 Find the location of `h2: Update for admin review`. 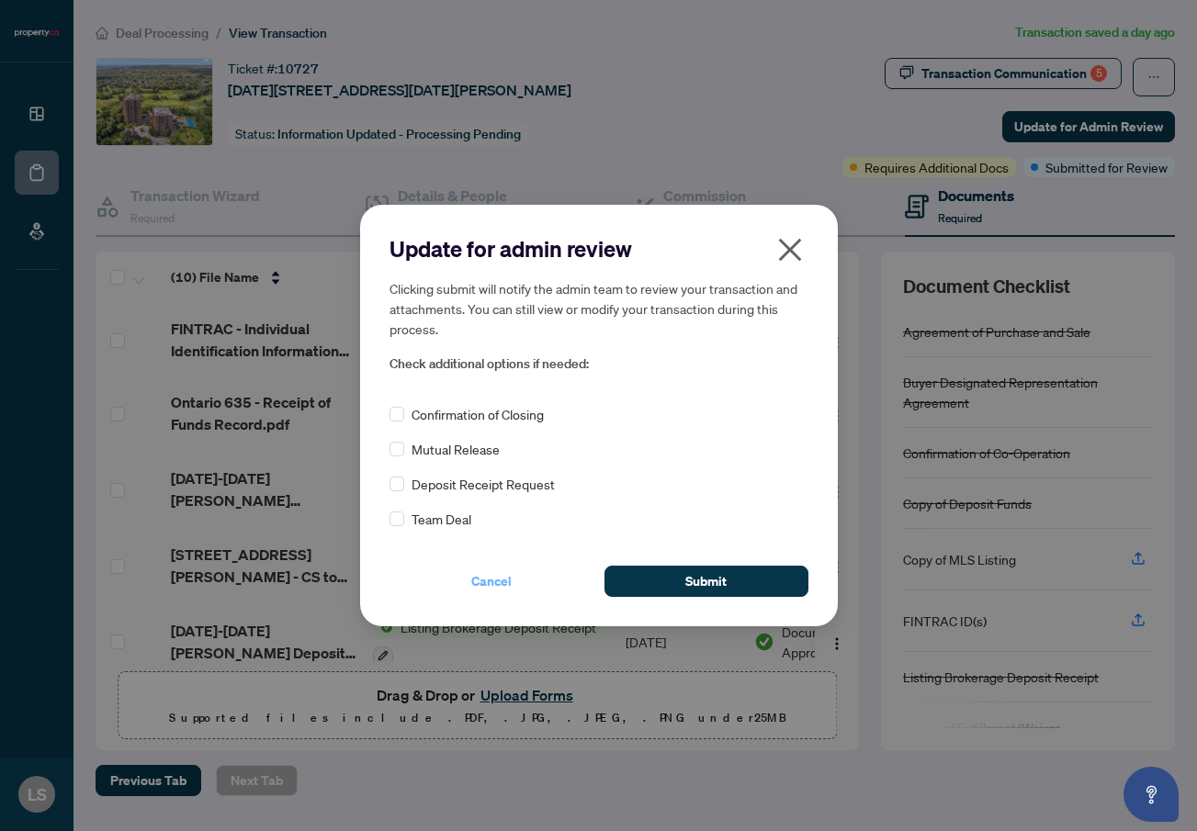

h2: Update for admin review is located at coordinates (599, 249).